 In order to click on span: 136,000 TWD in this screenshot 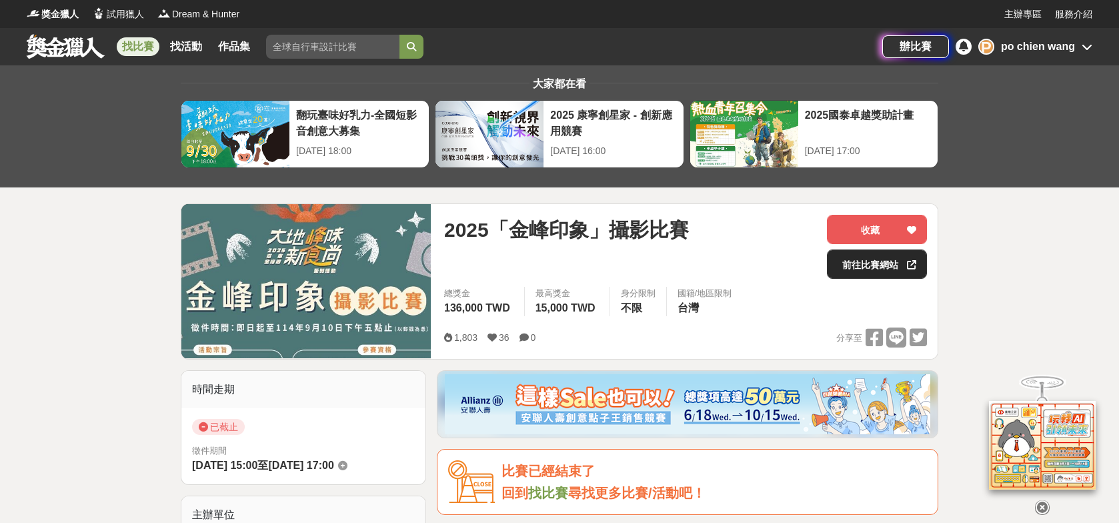, I will do `click(477, 307)`.